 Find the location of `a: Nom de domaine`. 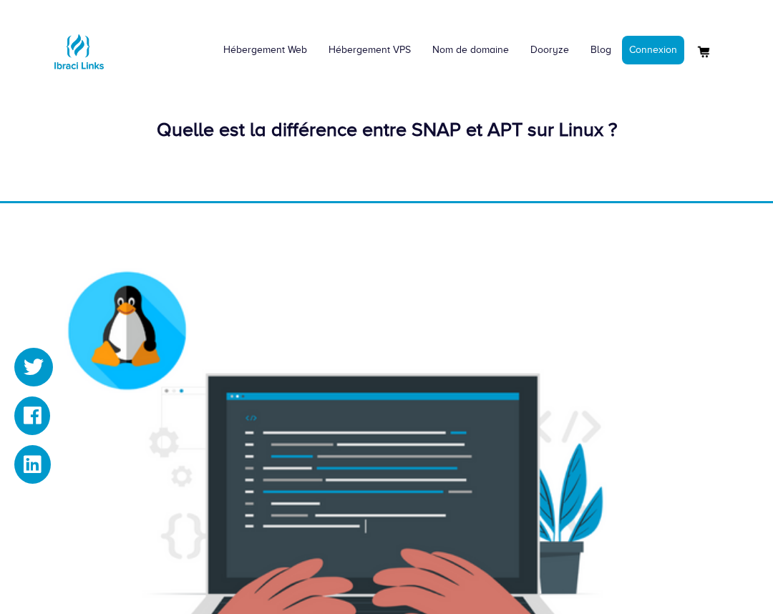

a: Nom de domaine is located at coordinates (470, 50).